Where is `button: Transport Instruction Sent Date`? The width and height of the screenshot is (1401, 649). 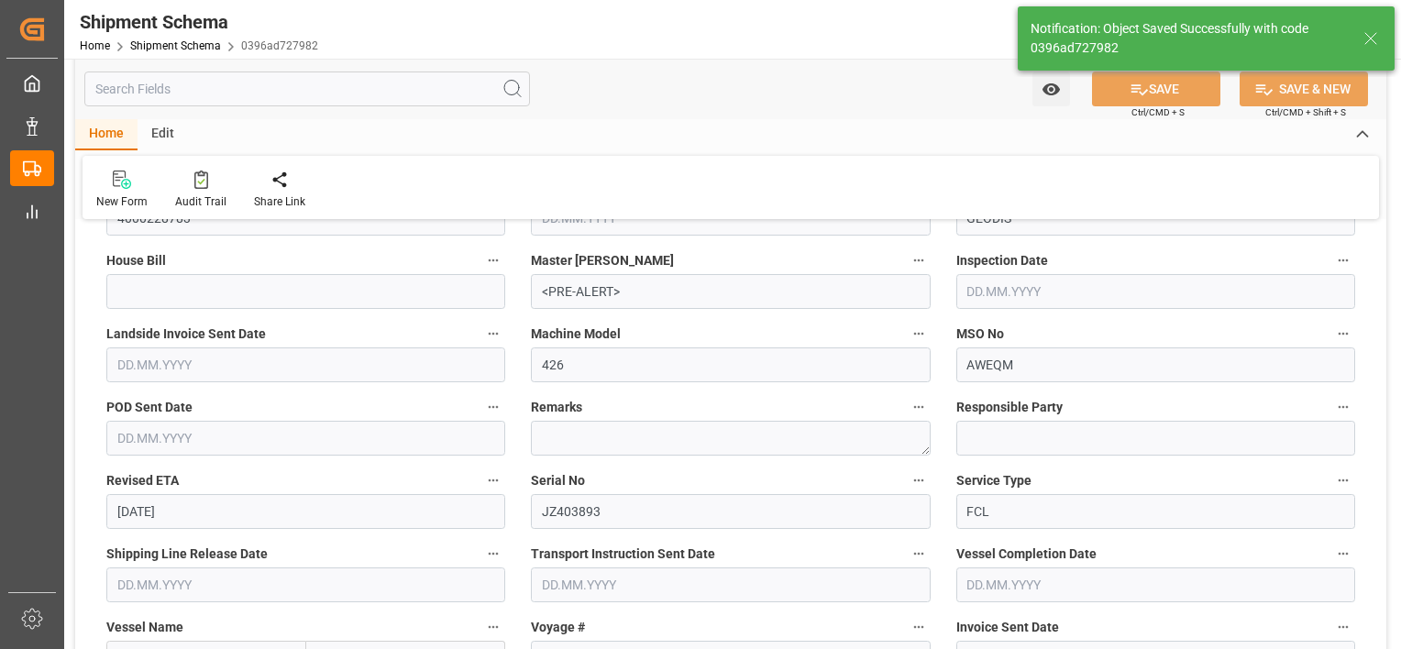
button: Transport Instruction Sent Date is located at coordinates (919, 554).